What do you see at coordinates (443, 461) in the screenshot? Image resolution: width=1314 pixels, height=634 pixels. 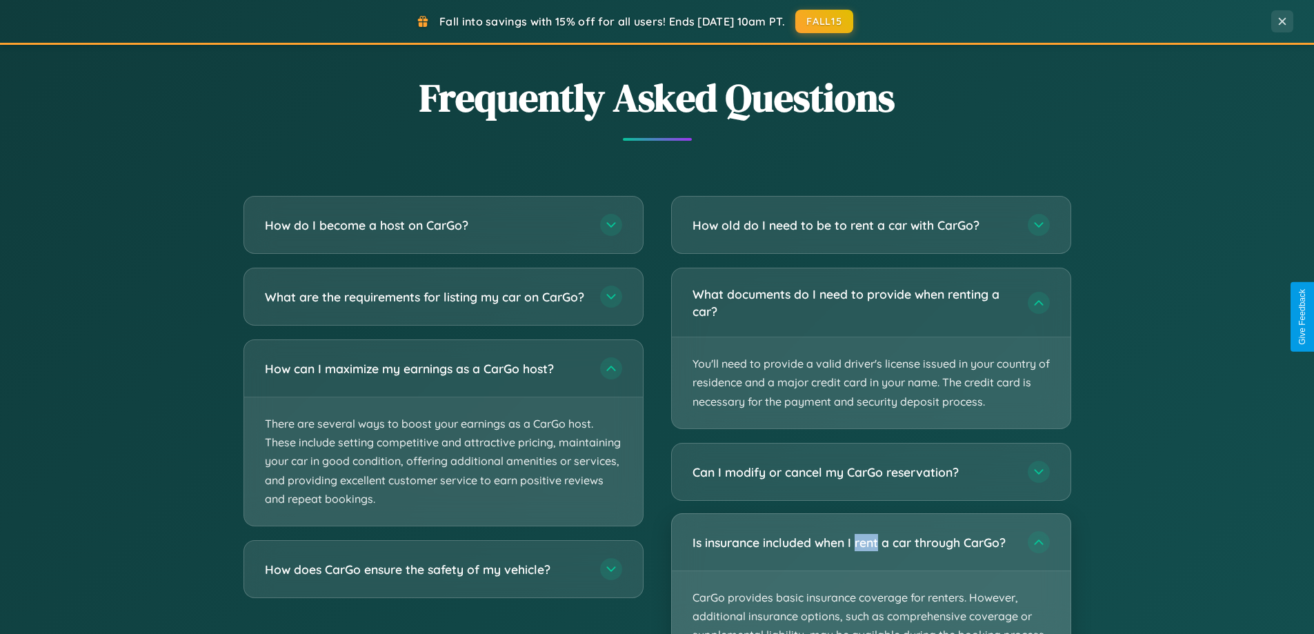 I see `p: There are several ways to boost your earnings as a CarGo host. These include setting competitive ...` at bounding box center [443, 461].